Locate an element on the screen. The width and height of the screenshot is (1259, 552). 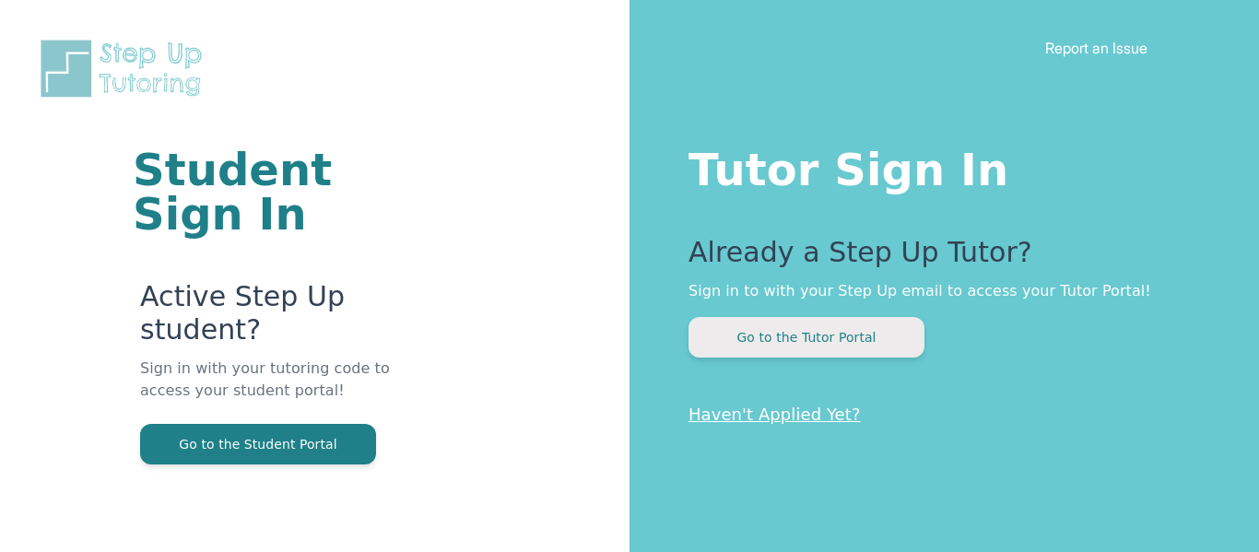
p: Sign in to with your Step Up email to access your Tutor Portal! is located at coordinates (936, 291).